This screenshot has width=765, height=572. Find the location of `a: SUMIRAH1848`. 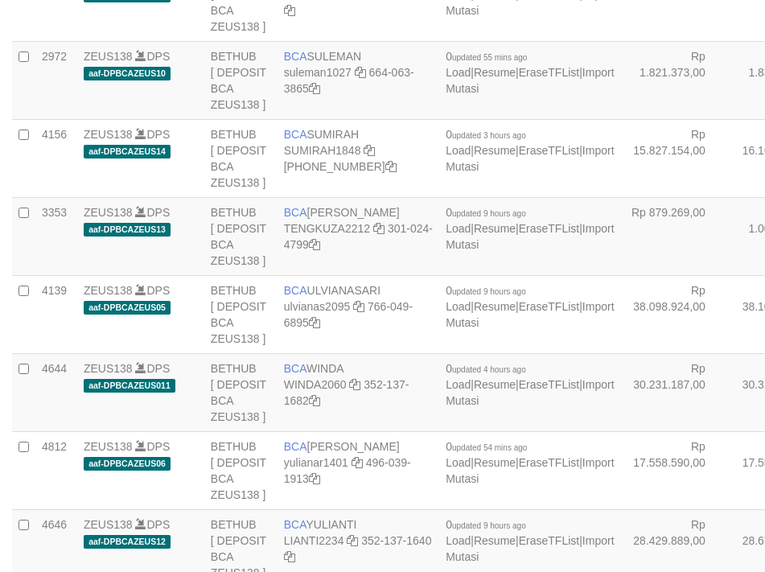

a: SUMIRAH1848 is located at coordinates (323, 150).